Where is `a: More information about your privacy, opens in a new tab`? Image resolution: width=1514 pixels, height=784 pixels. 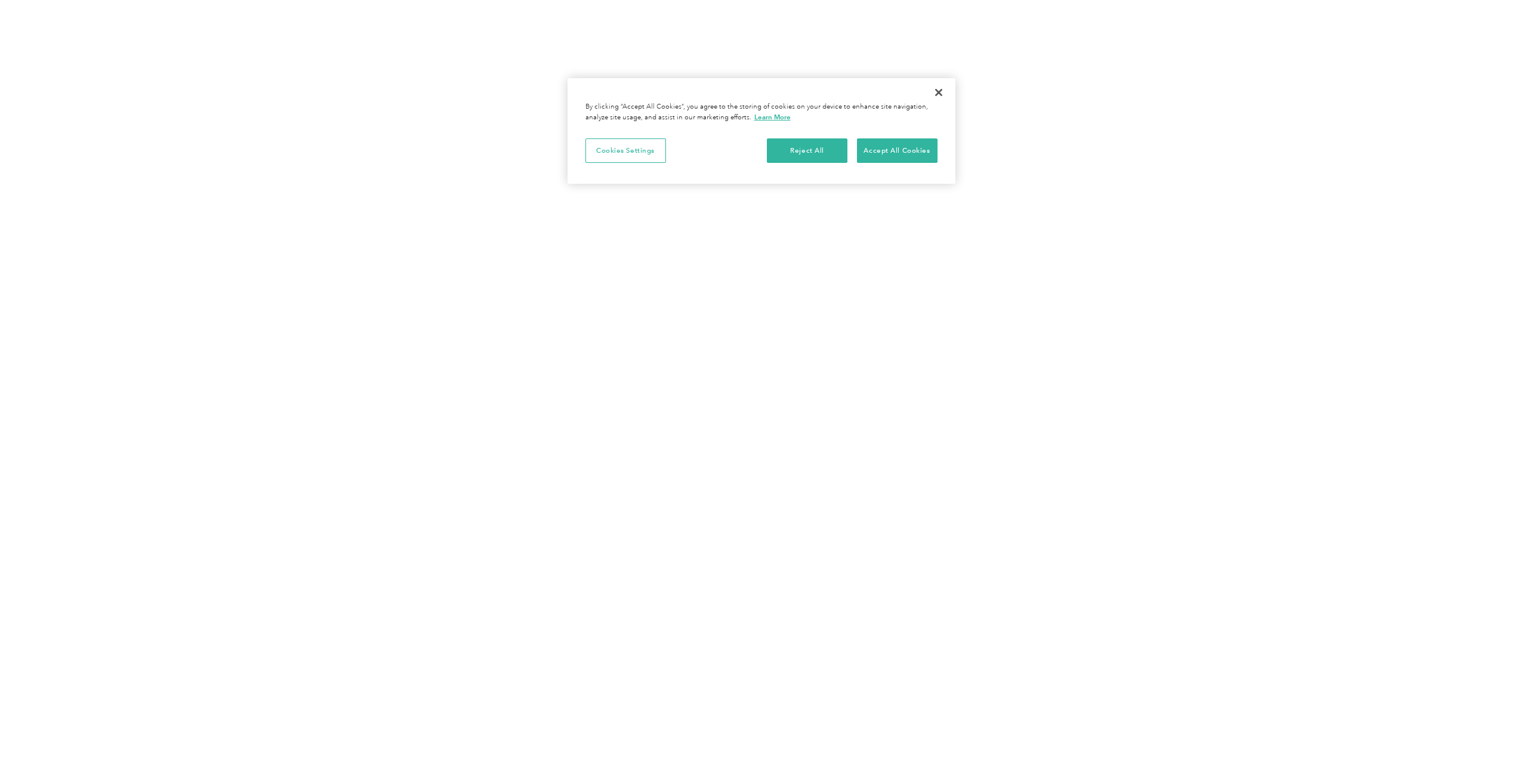 a: More information about your privacy, opens in a new tab is located at coordinates (772, 117).